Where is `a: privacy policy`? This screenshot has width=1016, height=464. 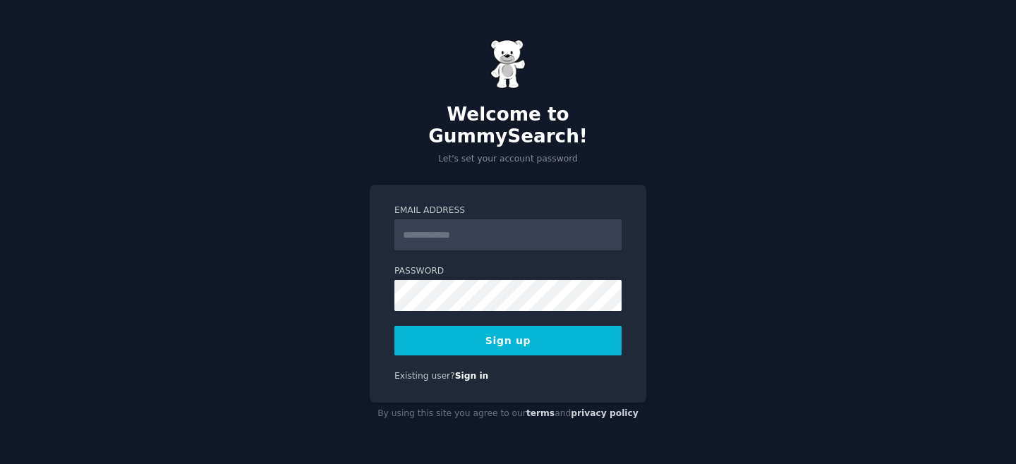 a: privacy policy is located at coordinates (604, 413).